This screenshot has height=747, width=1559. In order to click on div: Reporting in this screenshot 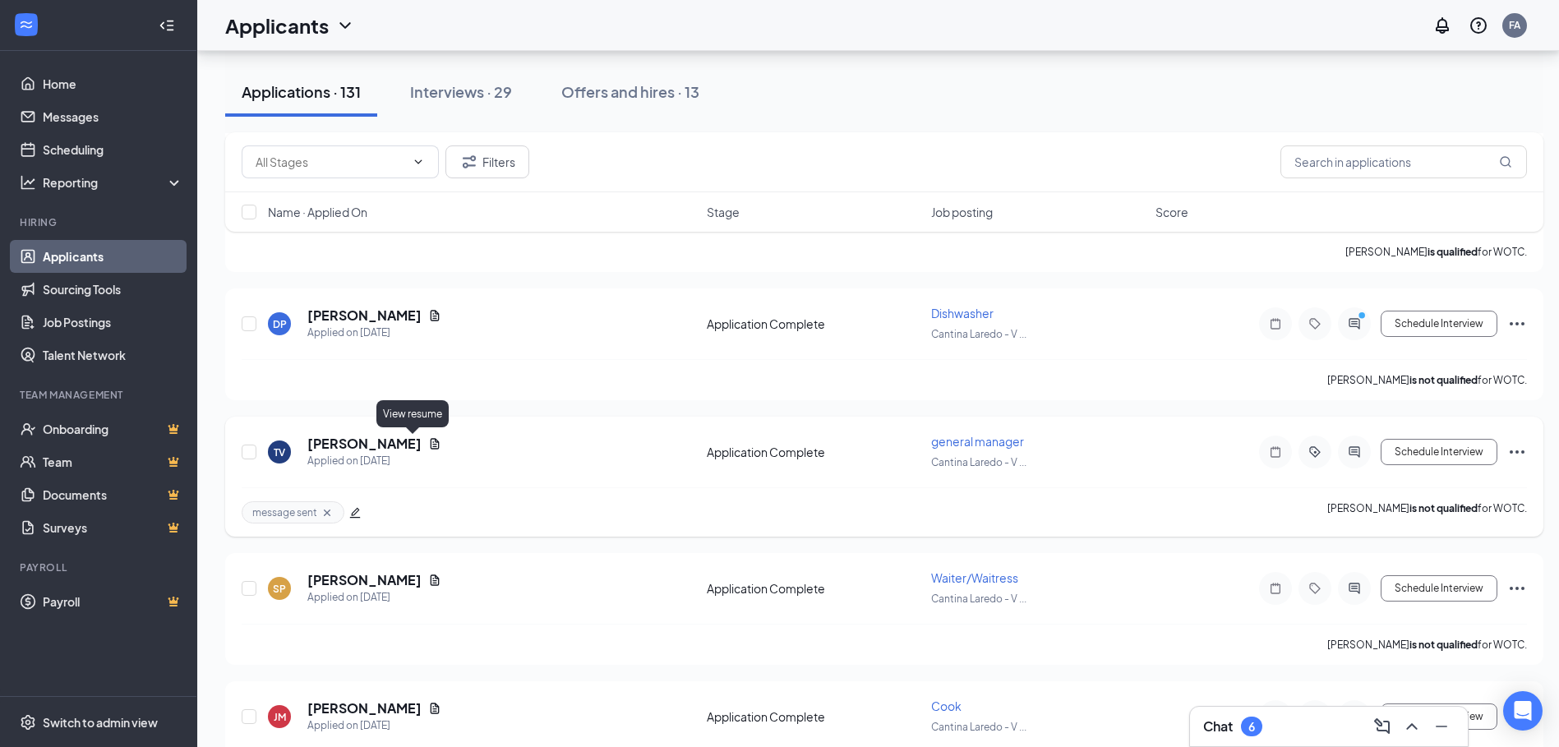, I will do `click(113, 182)`.